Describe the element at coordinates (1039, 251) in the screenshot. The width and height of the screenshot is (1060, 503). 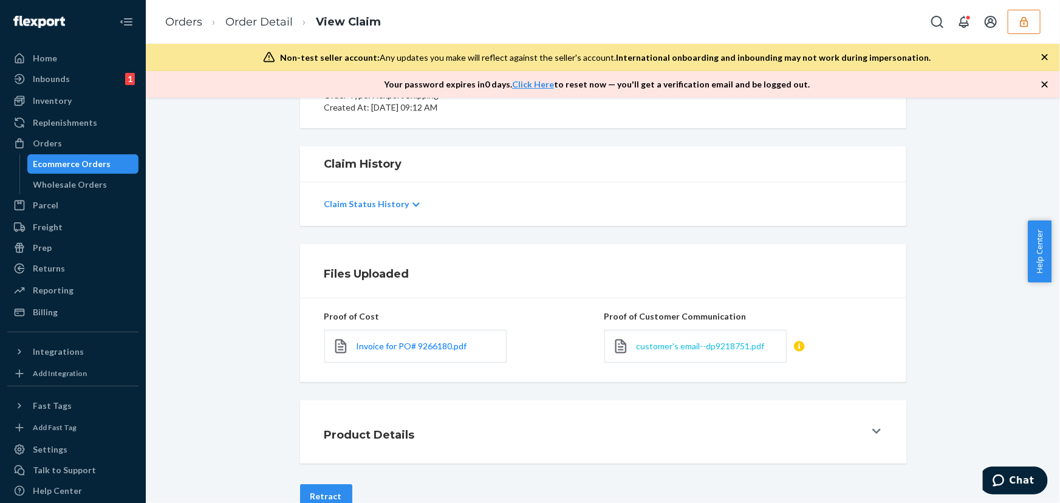
I see `button: Help Center` at that location.